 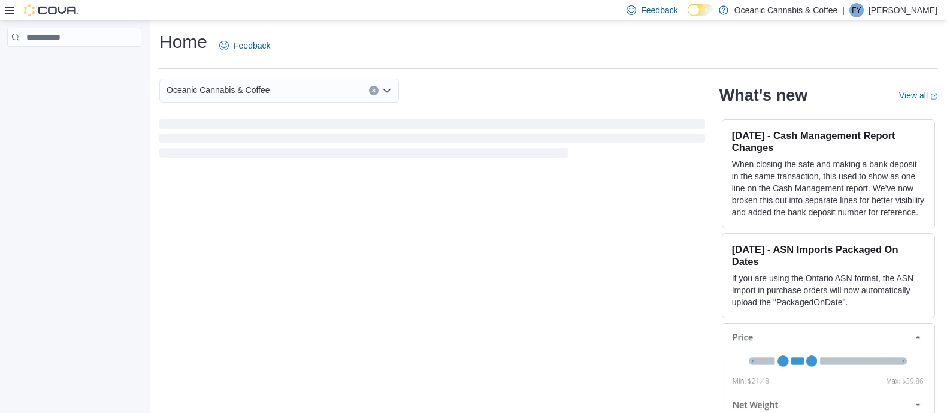 What do you see at coordinates (918, 95) in the screenshot?
I see `a: View allExternal link` at bounding box center [918, 95].